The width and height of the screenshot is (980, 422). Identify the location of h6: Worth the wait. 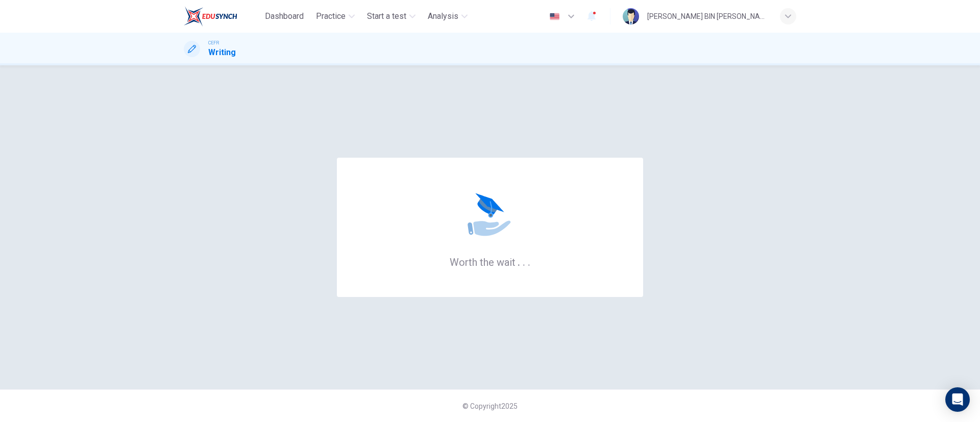
(490, 262).